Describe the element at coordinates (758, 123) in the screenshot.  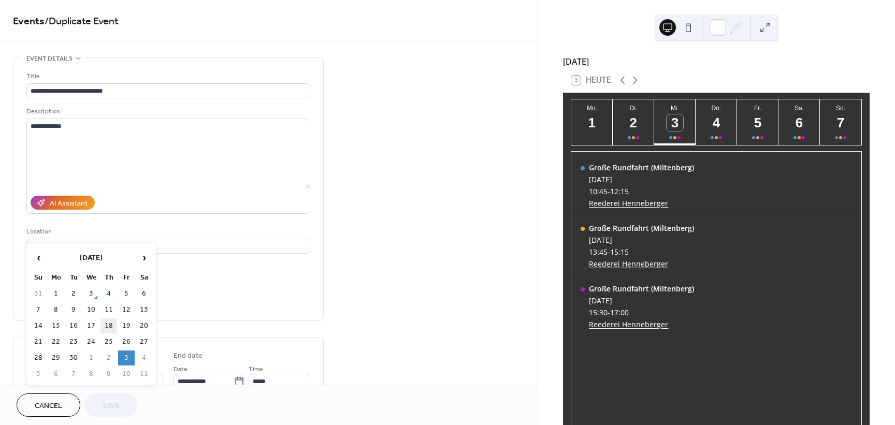
I see `div: 5` at that location.